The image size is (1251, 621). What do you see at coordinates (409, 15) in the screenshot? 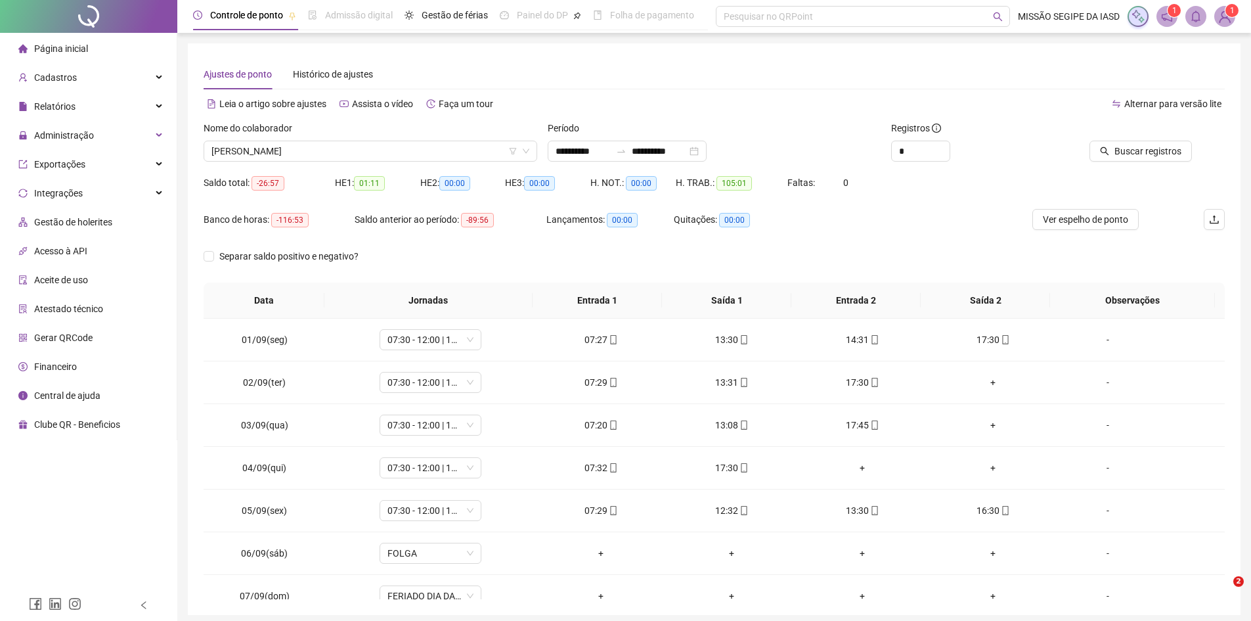
I see `span: sun` at bounding box center [409, 15].